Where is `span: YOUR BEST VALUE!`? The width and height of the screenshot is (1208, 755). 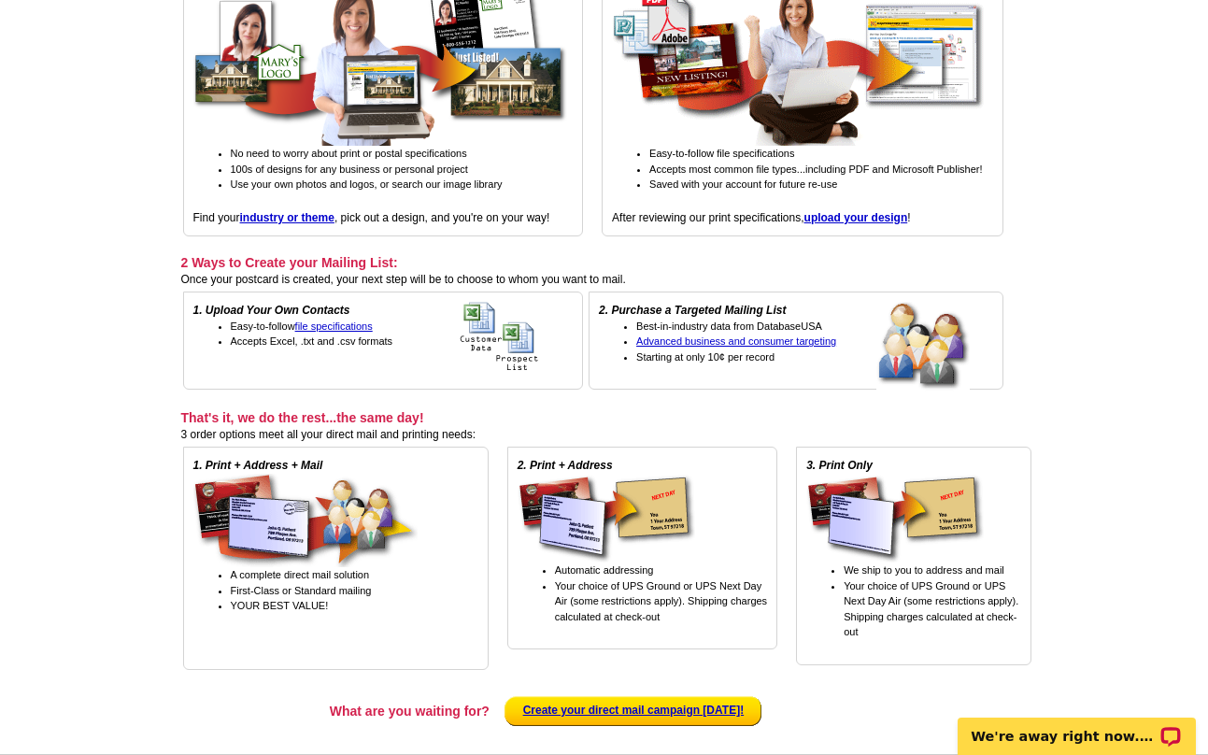
span: YOUR BEST VALUE! is located at coordinates (279, 606).